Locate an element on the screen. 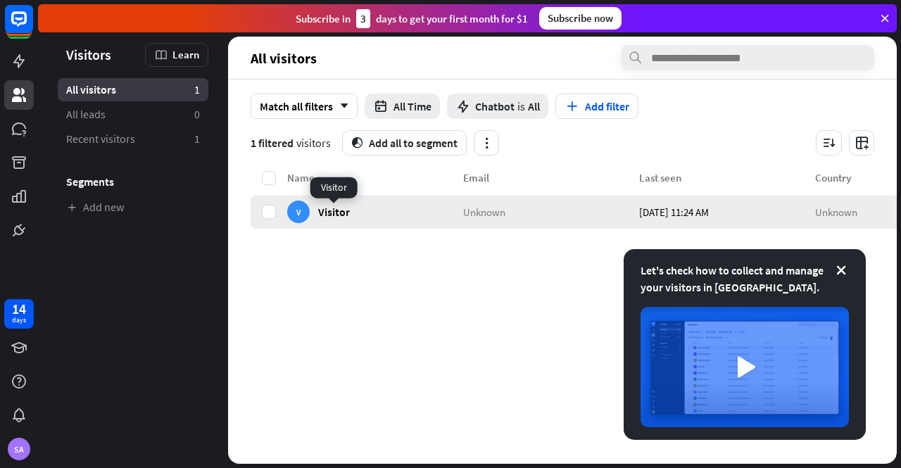 Image resolution: width=901 pixels, height=468 pixels. a: 14 days is located at coordinates (19, 314).